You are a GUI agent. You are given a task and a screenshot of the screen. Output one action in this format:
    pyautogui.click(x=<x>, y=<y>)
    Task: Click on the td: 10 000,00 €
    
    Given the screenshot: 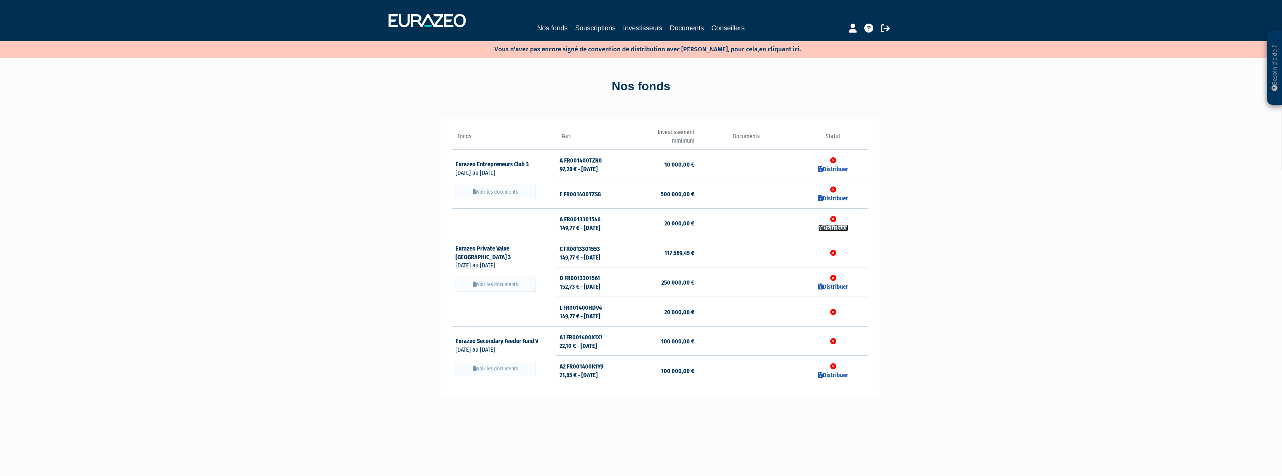 What is the action you would take?
    pyautogui.click(x=659, y=164)
    